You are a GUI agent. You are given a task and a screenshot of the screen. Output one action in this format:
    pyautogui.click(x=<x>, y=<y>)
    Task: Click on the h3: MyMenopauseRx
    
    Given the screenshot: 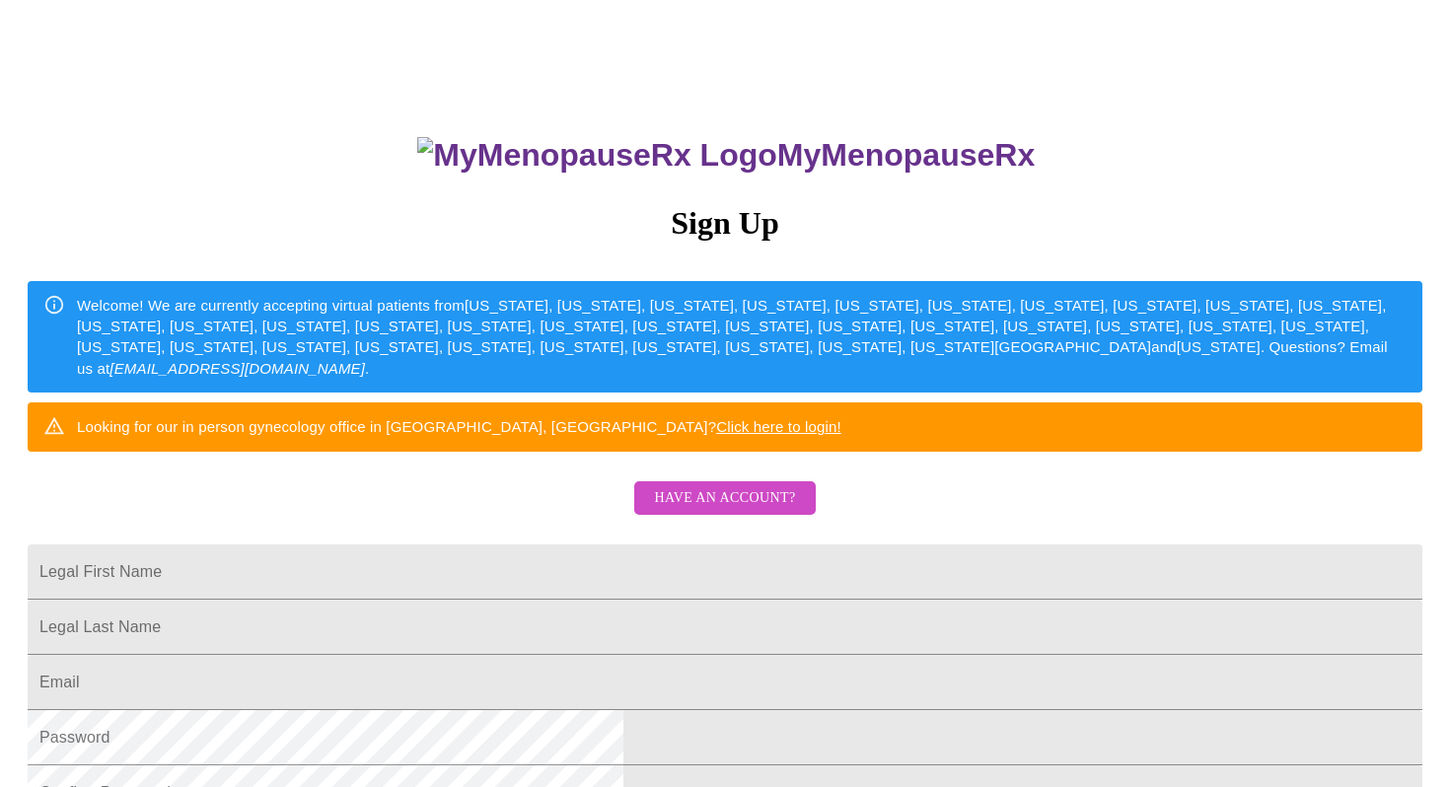 What is the action you would take?
    pyautogui.click(x=727, y=155)
    